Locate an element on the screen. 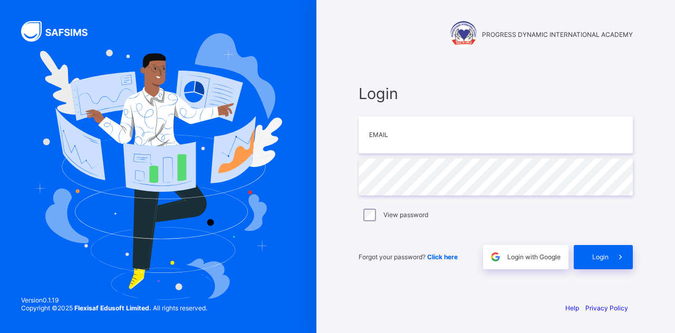  img: Hero Image is located at coordinates (158, 167).